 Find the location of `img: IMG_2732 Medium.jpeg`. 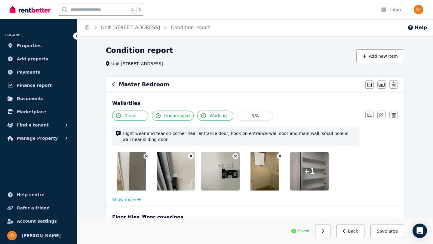

img: IMG_2732 Medium.jpeg is located at coordinates (182, 171).